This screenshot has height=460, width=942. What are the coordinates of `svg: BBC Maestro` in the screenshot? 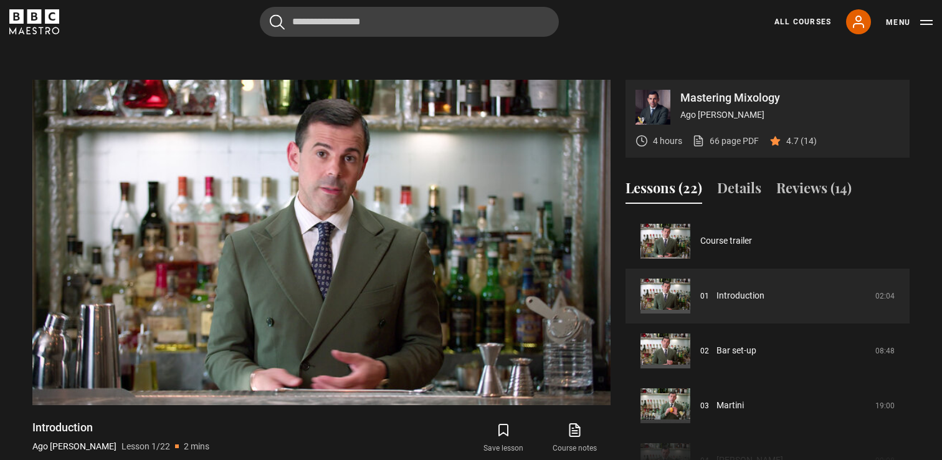 It's located at (34, 22).